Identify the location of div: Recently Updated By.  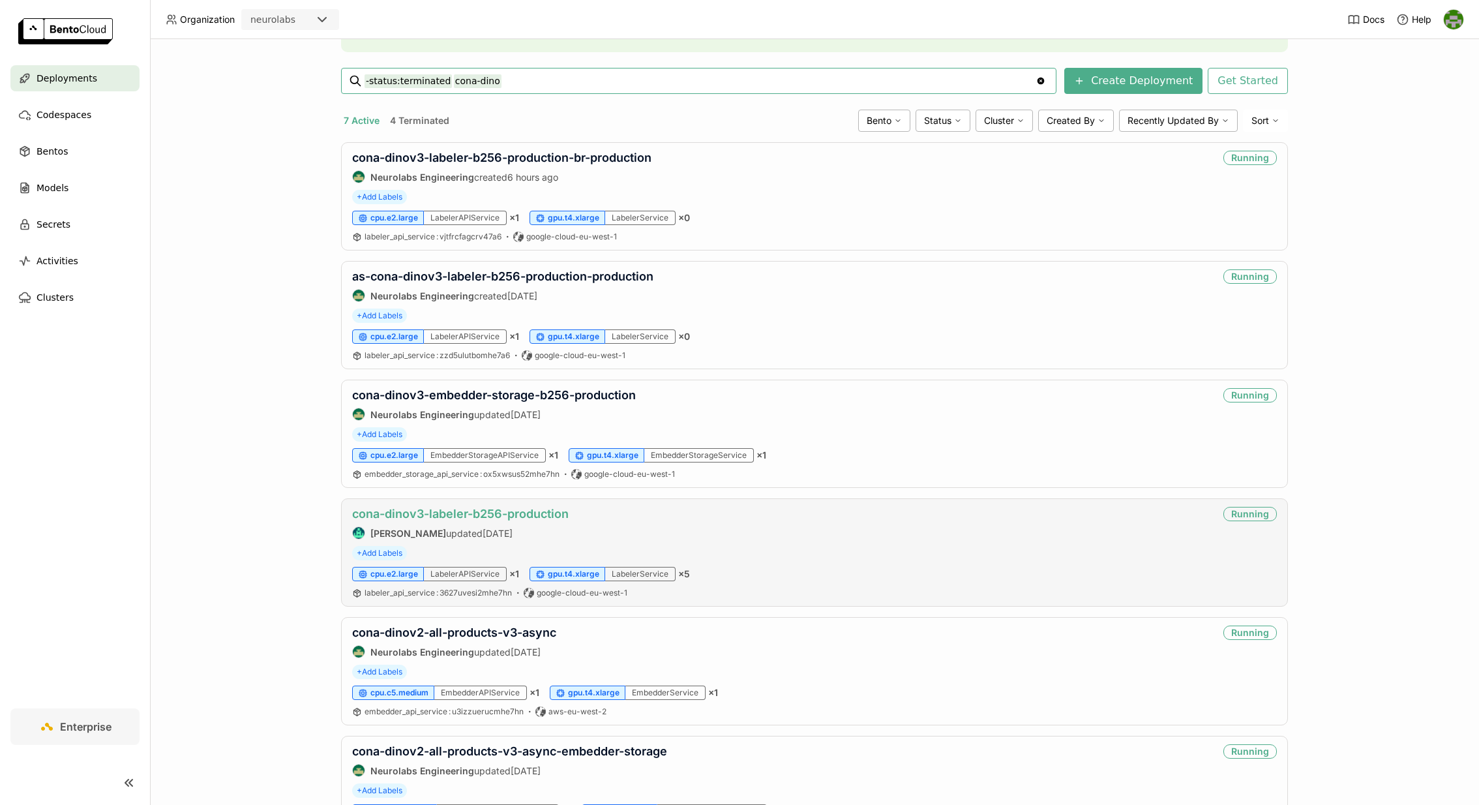
(1178, 121).